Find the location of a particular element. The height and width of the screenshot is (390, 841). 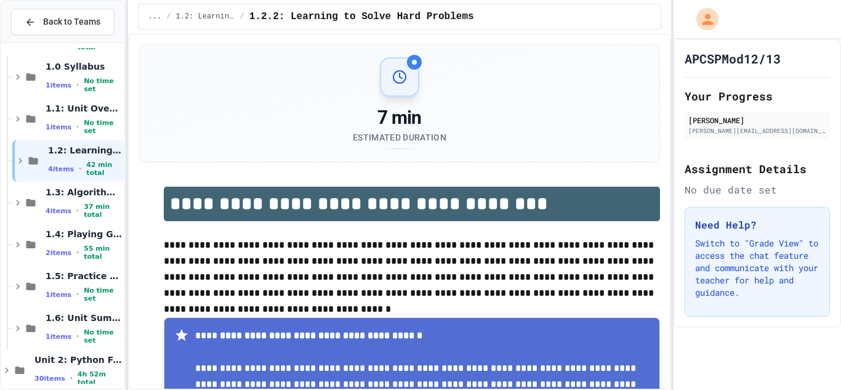

p: Switch to "Grade View" to access the chat feature and communicate with your teacher for help and ... is located at coordinates (758, 268).